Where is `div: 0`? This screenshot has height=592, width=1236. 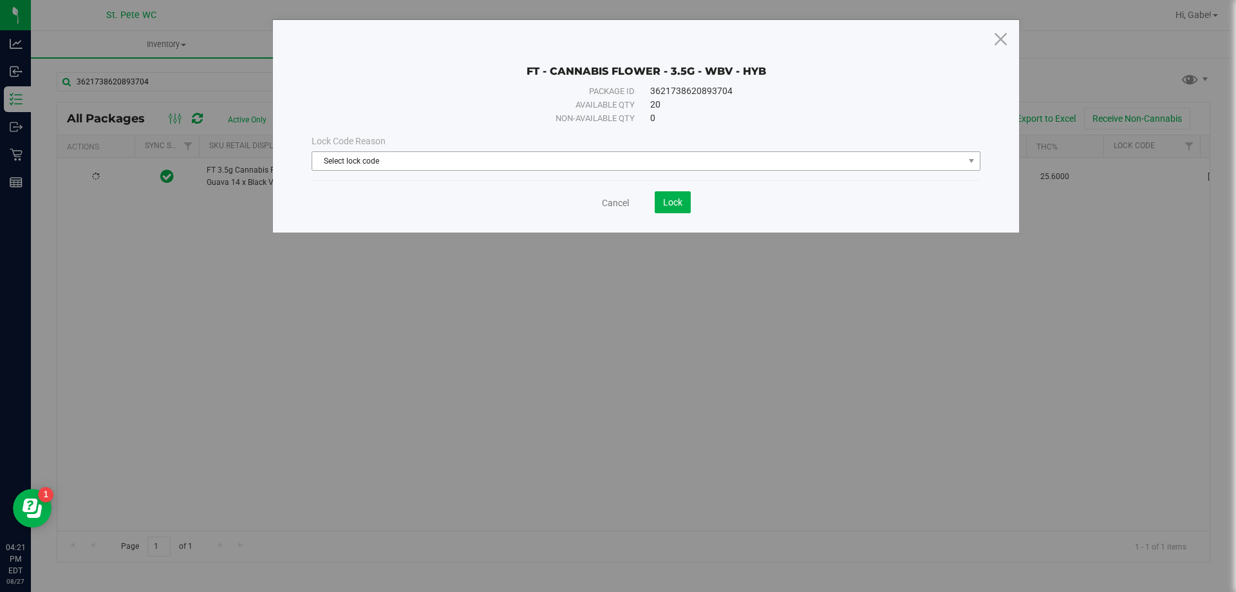
div: 0 is located at coordinates (801, 118).